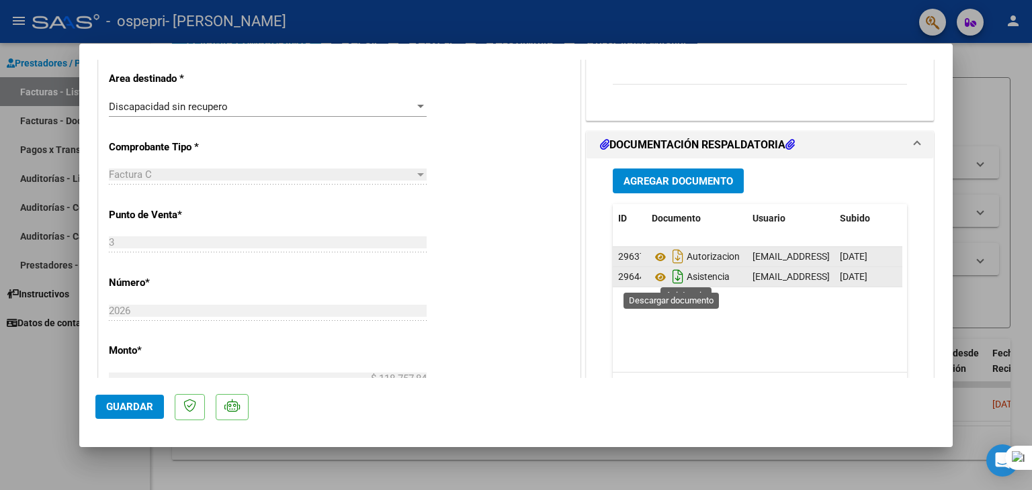 The height and width of the screenshot is (490, 1032). What do you see at coordinates (178, 147) in the screenshot?
I see `p: Comprobante Tipo *` at bounding box center [178, 147].